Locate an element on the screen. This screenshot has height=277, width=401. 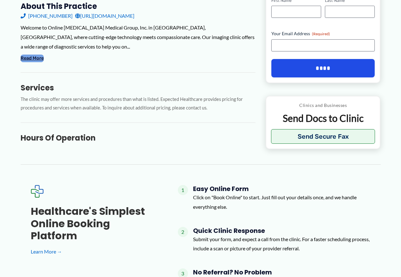
label: Your Email Address is located at coordinates (323, 34).